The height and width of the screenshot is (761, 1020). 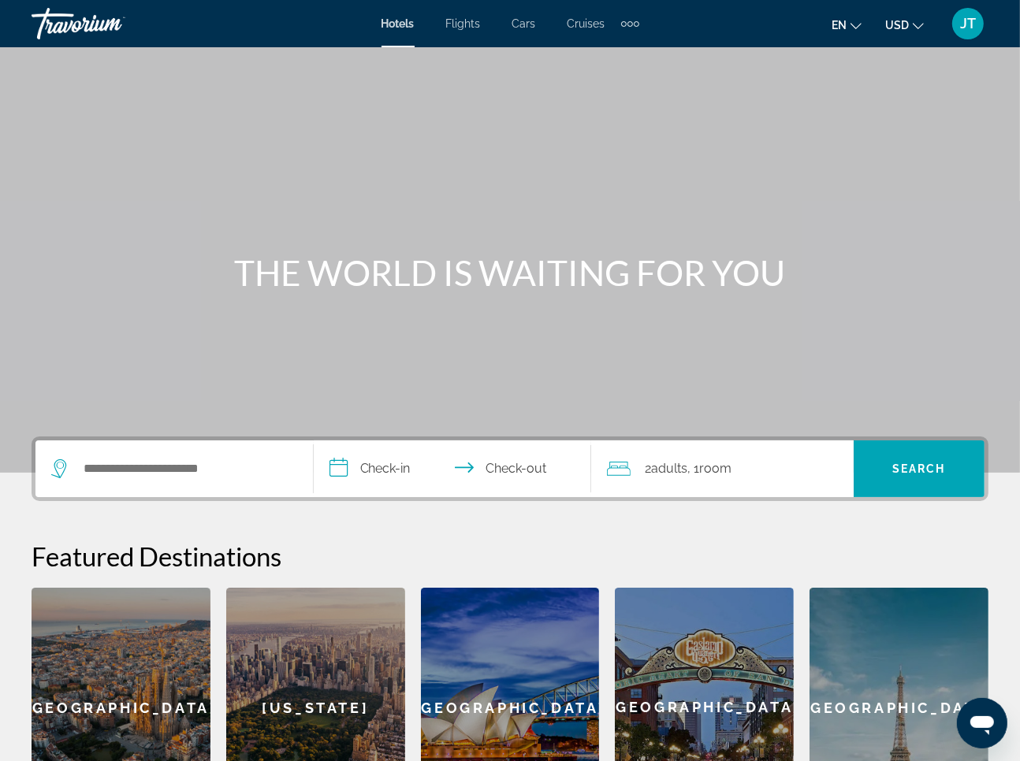 I want to click on button: Check in and out dates, so click(x=452, y=469).